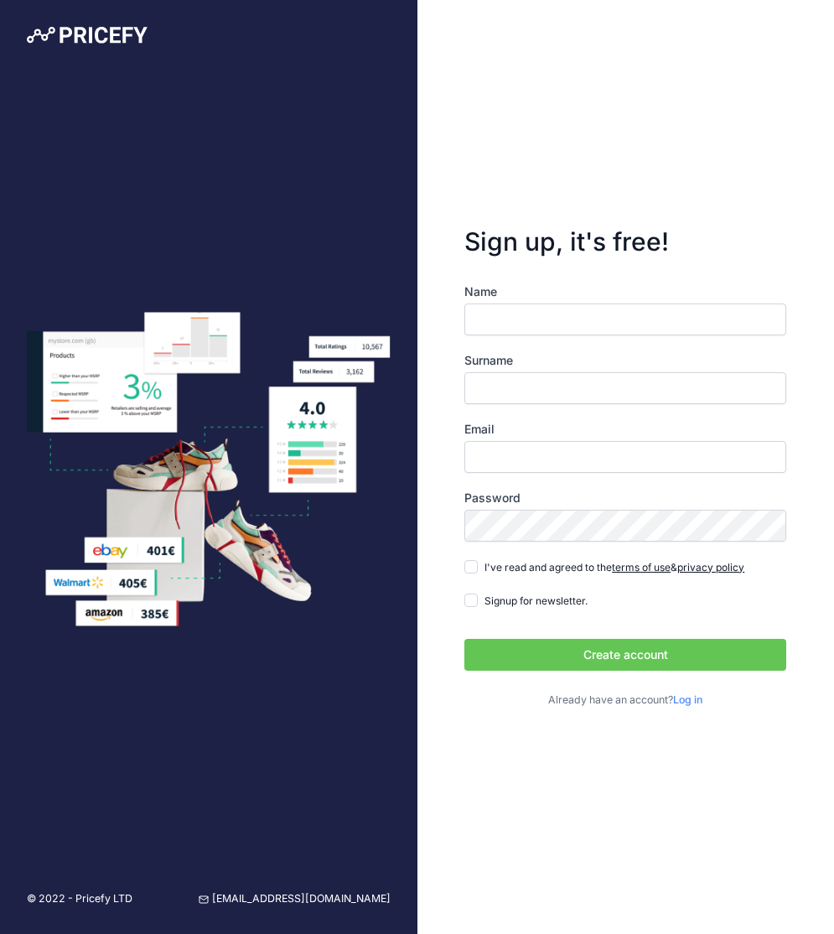 The image size is (834, 934). Describe the element at coordinates (641, 566) in the screenshot. I see `a: terms of use` at that location.